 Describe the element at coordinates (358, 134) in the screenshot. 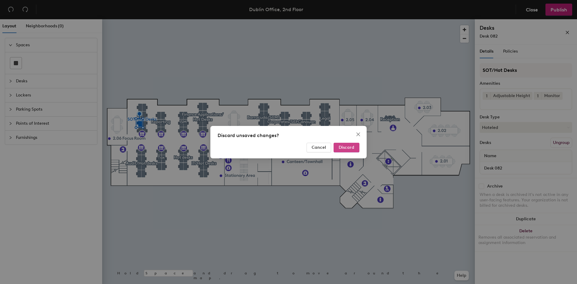

I see `button: Close` at that location.